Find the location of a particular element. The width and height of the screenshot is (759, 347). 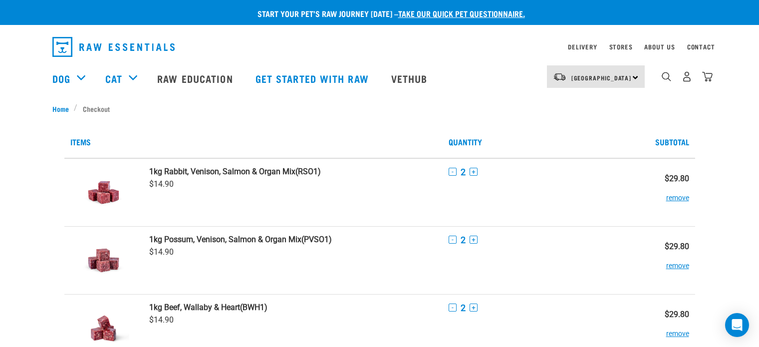

a: About Us is located at coordinates (659, 46).